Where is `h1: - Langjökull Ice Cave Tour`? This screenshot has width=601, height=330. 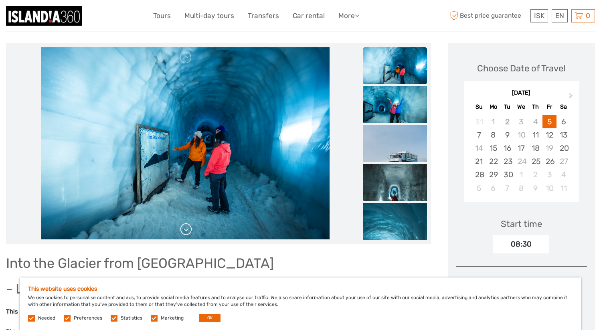
h1: - Langjökull Ice Cave Tour is located at coordinates (218, 288).